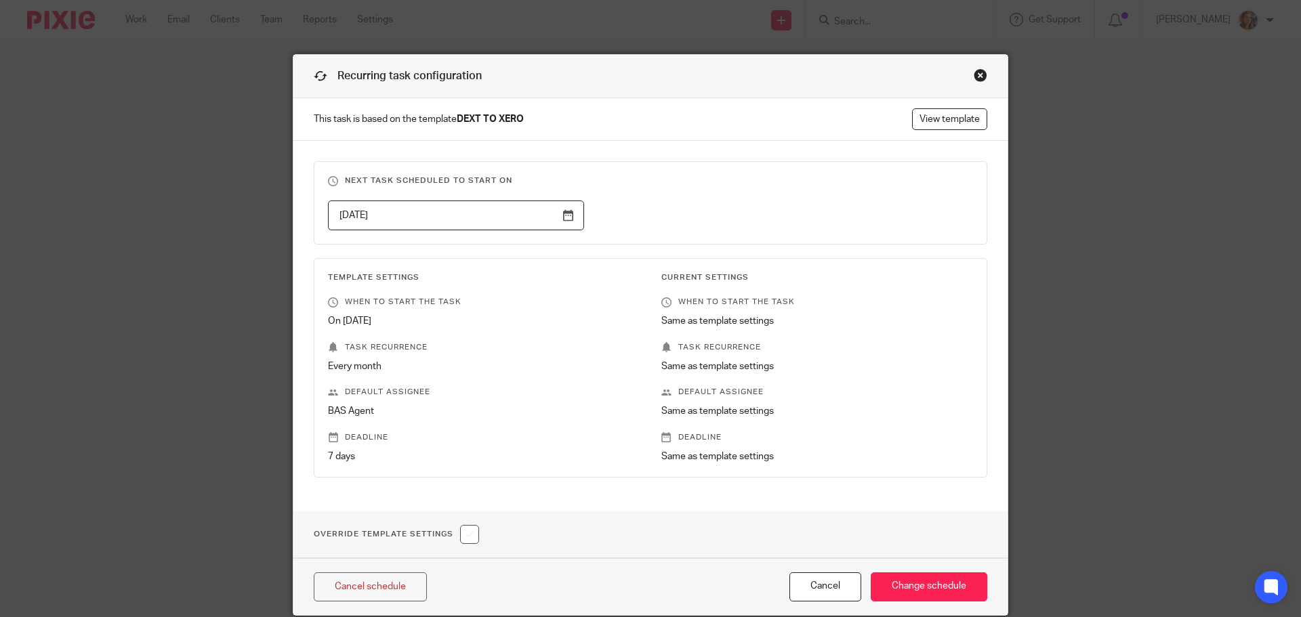 The height and width of the screenshot is (617, 1301). I want to click on input: Change schedule, so click(929, 587).